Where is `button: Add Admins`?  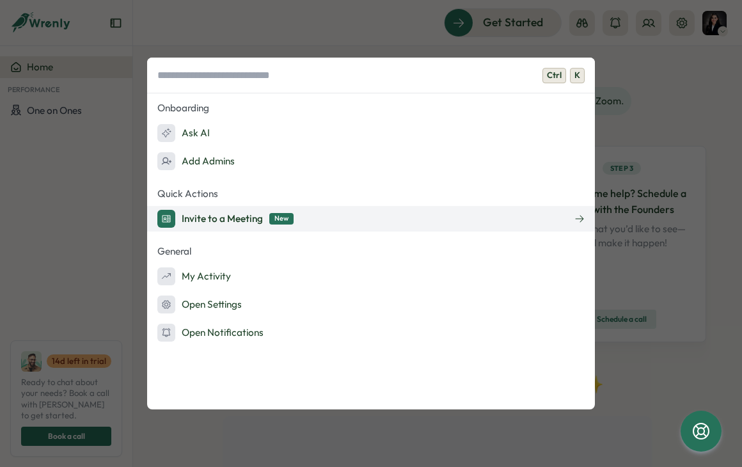 button: Add Admins is located at coordinates (371, 161).